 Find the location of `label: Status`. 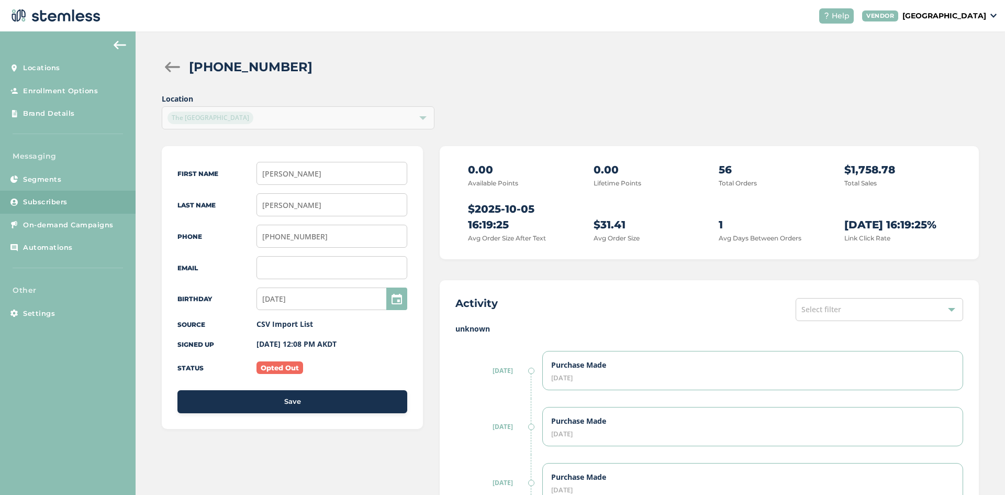

label: Status is located at coordinates (191, 368).